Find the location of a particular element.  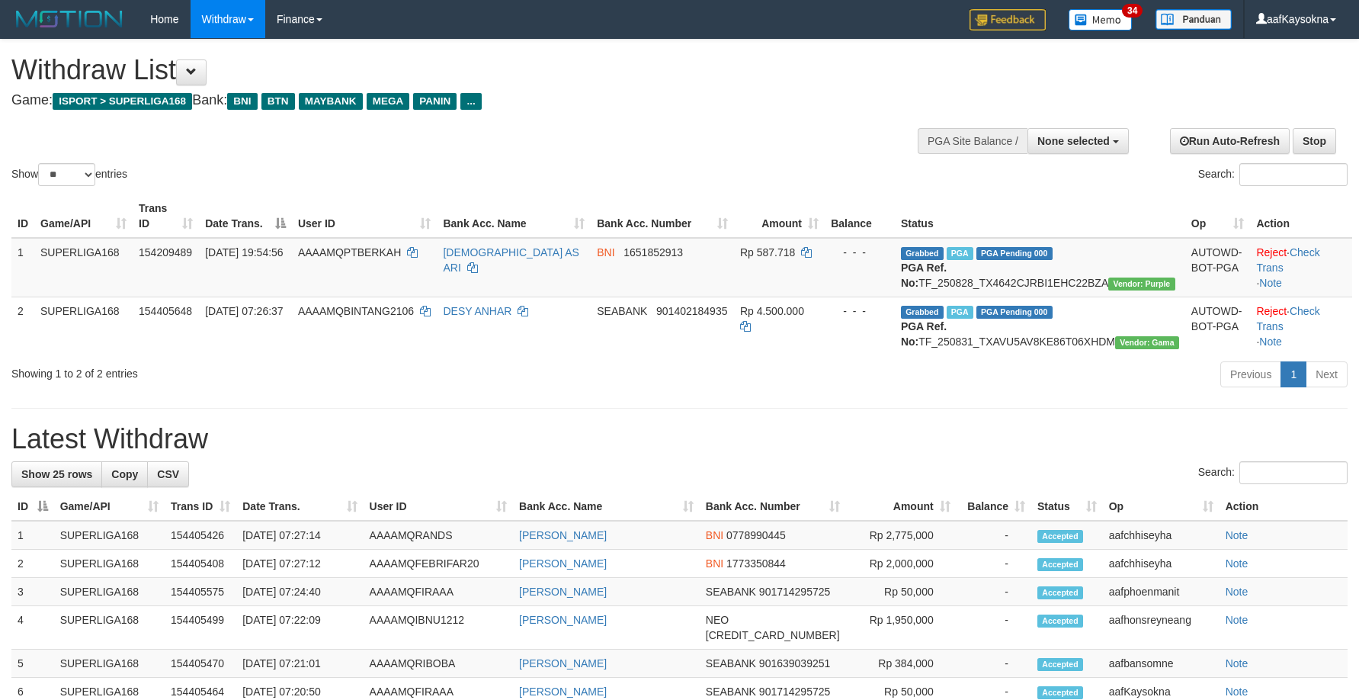

th: Status: activate to sort column ascending is located at coordinates (1067, 506).